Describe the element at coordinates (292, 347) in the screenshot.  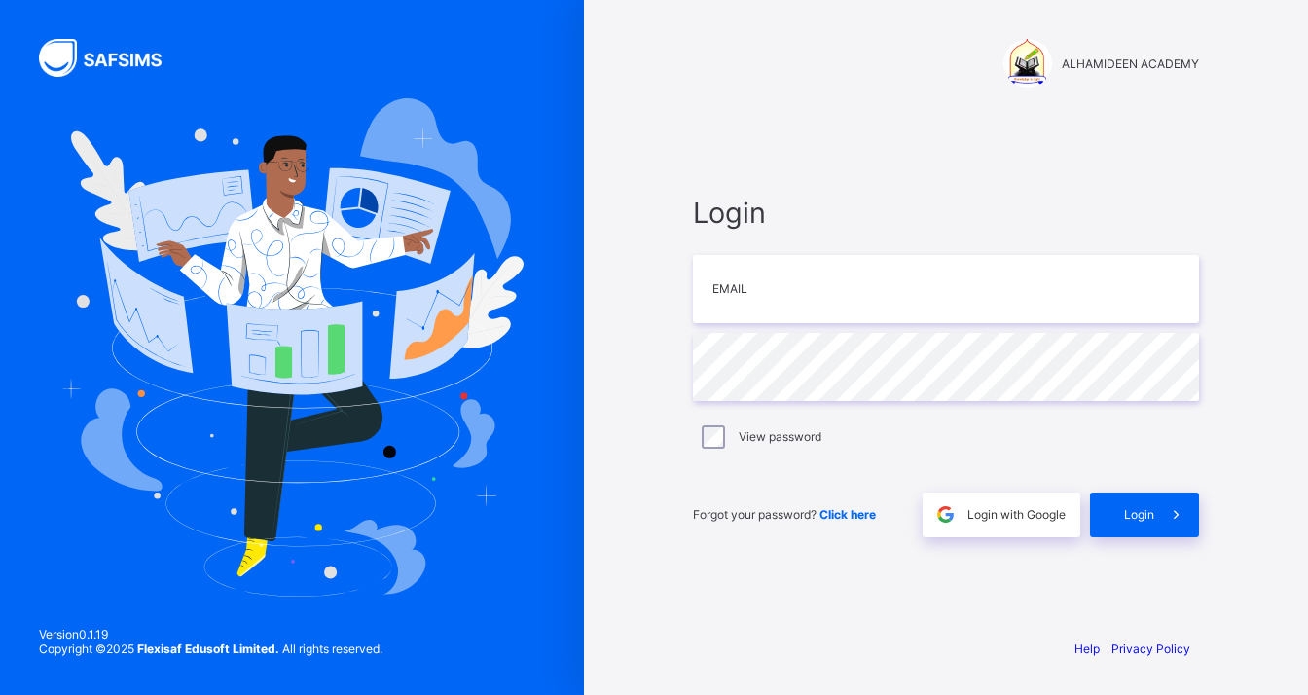
I see `img: Hero Image` at that location.